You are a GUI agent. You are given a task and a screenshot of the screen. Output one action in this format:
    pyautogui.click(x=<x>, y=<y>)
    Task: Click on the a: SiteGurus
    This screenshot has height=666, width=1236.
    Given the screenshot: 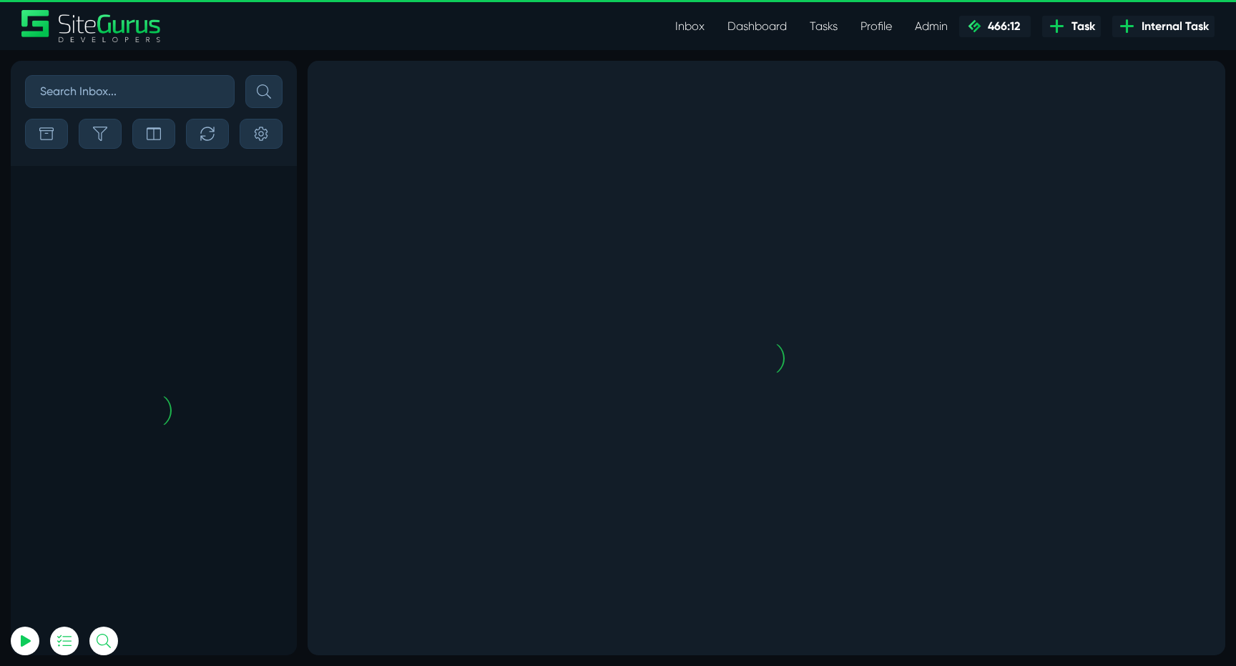 What is the action you would take?
    pyautogui.click(x=92, y=26)
    